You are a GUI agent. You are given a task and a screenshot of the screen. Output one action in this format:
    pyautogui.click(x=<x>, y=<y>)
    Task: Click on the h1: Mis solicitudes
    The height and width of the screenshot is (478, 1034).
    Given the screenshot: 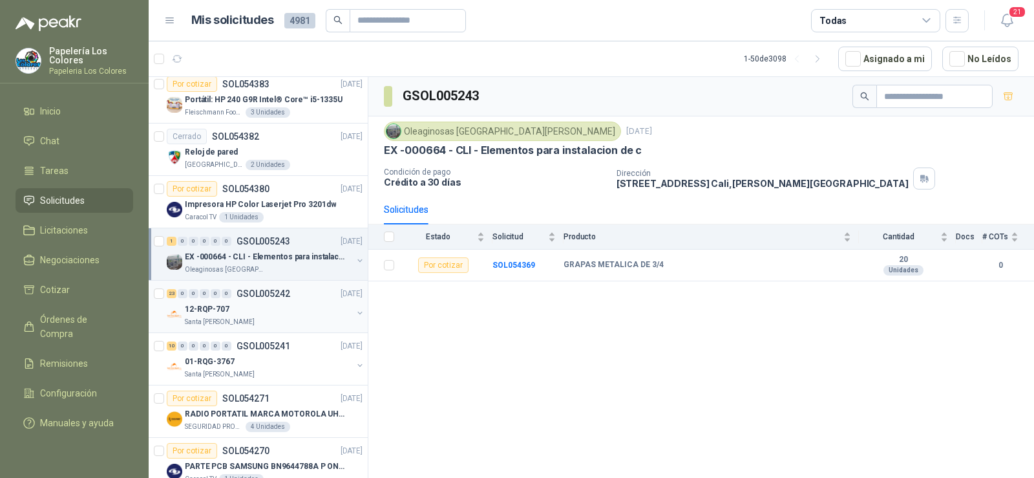 What is the action you would take?
    pyautogui.click(x=233, y=20)
    